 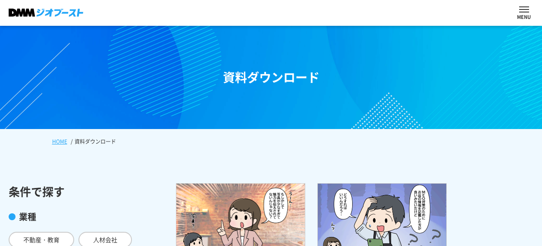 What do you see at coordinates (59, 142) in the screenshot?
I see `a: HOME` at bounding box center [59, 142].